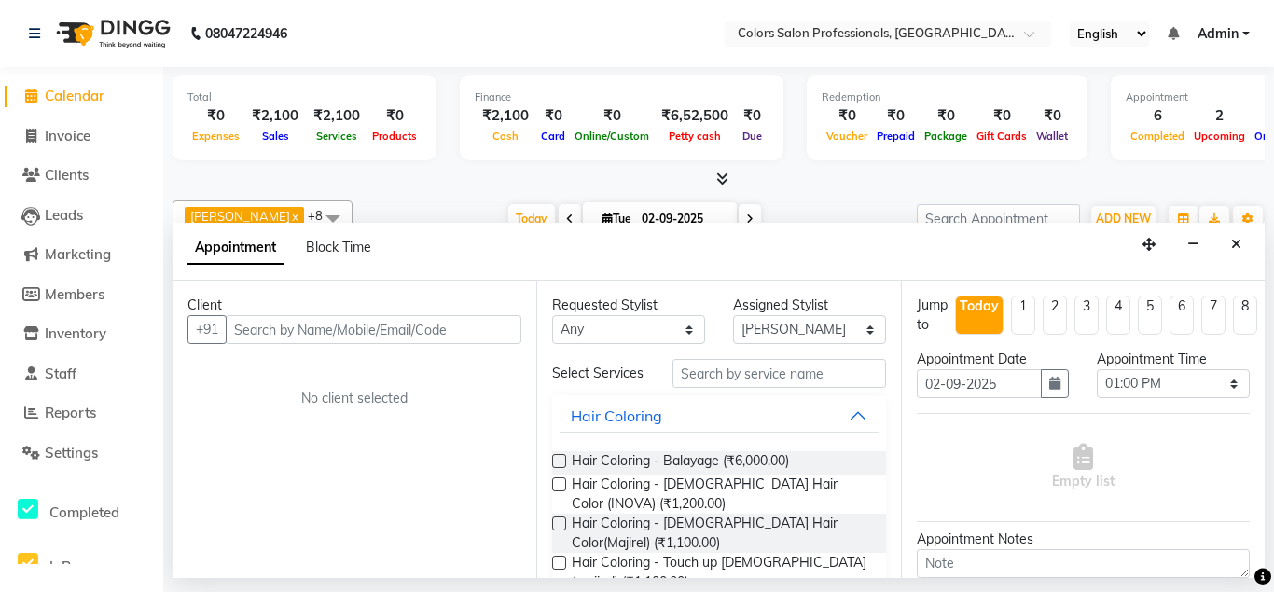 The image size is (1274, 592). What do you see at coordinates (847, 136) in the screenshot?
I see `span: Voucher` at bounding box center [847, 136].